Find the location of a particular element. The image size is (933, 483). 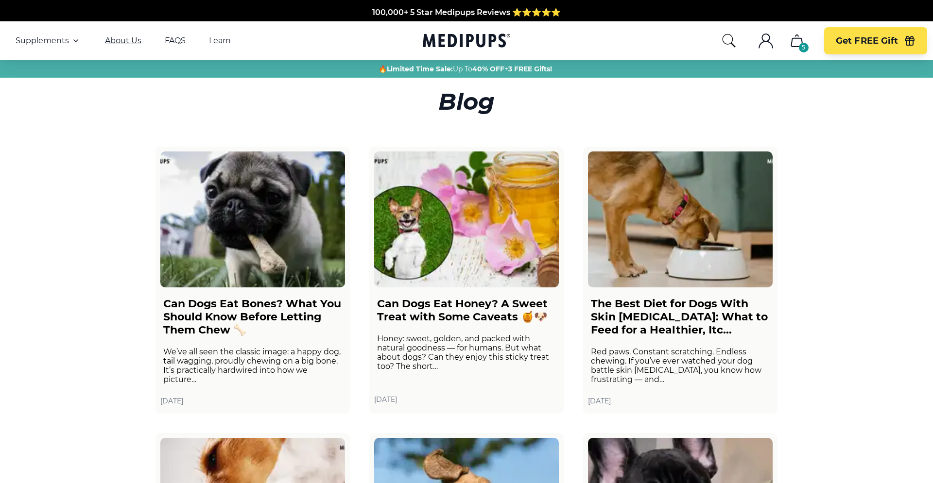

a: Medipups is located at coordinates (466, 41).